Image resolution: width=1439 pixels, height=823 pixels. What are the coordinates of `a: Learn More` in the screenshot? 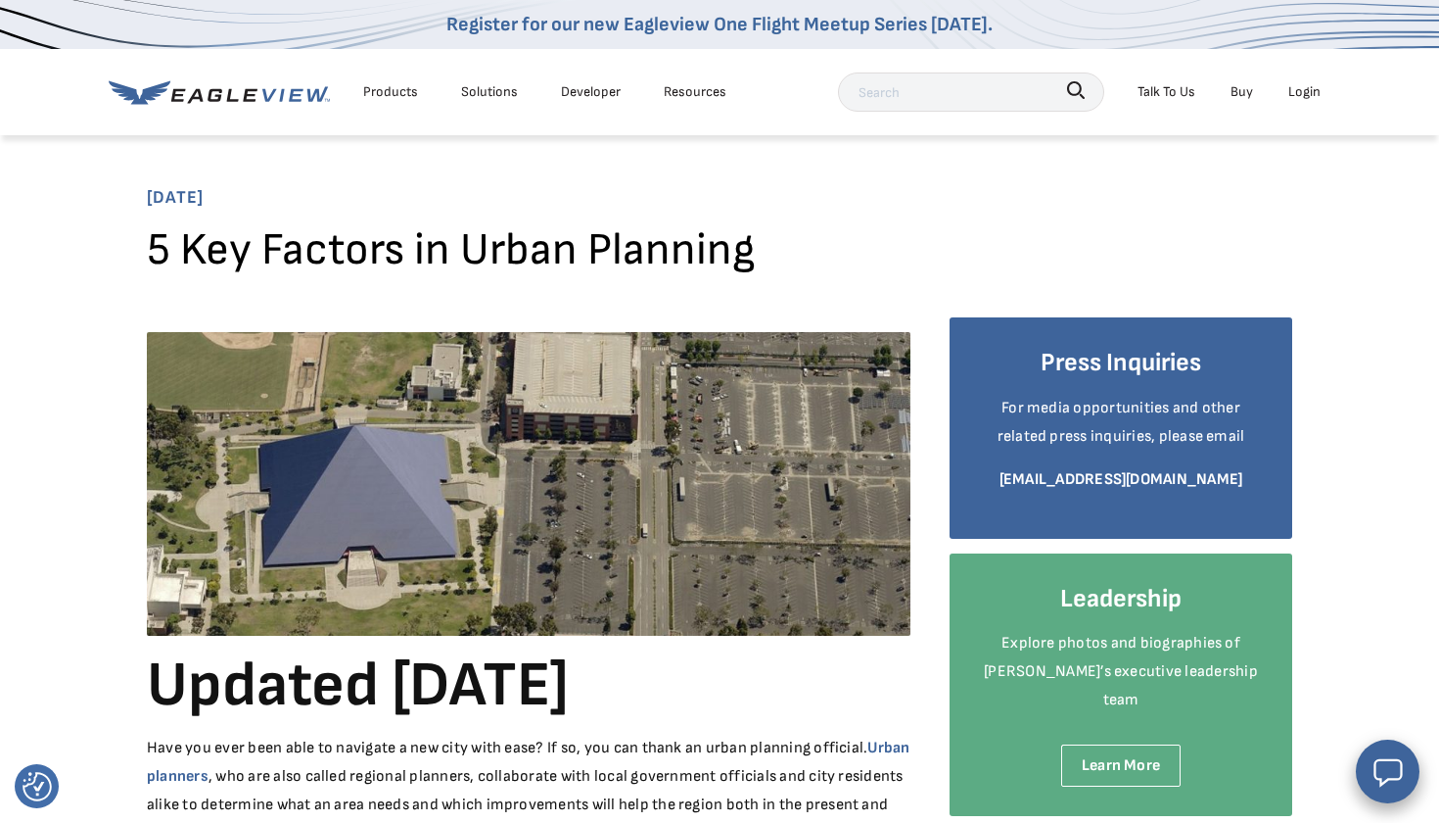 It's located at (1121, 765).